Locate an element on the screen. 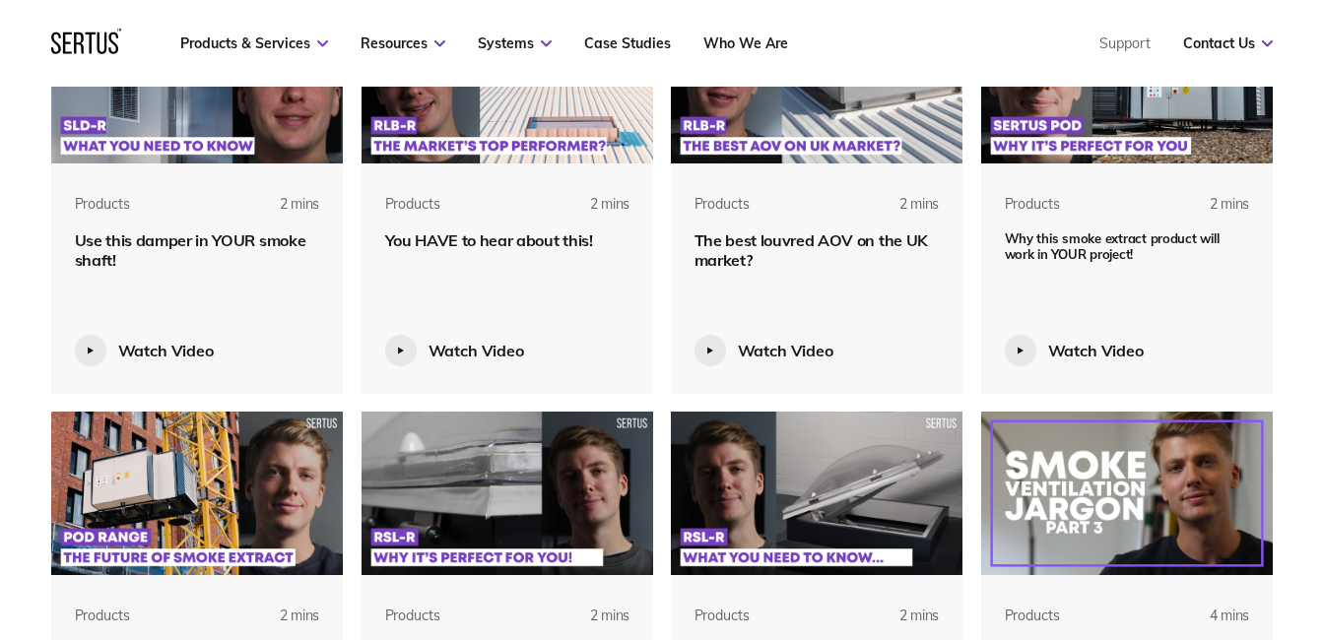 The height and width of the screenshot is (640, 1323). span: You HAVE to hear about this! is located at coordinates (489, 240).